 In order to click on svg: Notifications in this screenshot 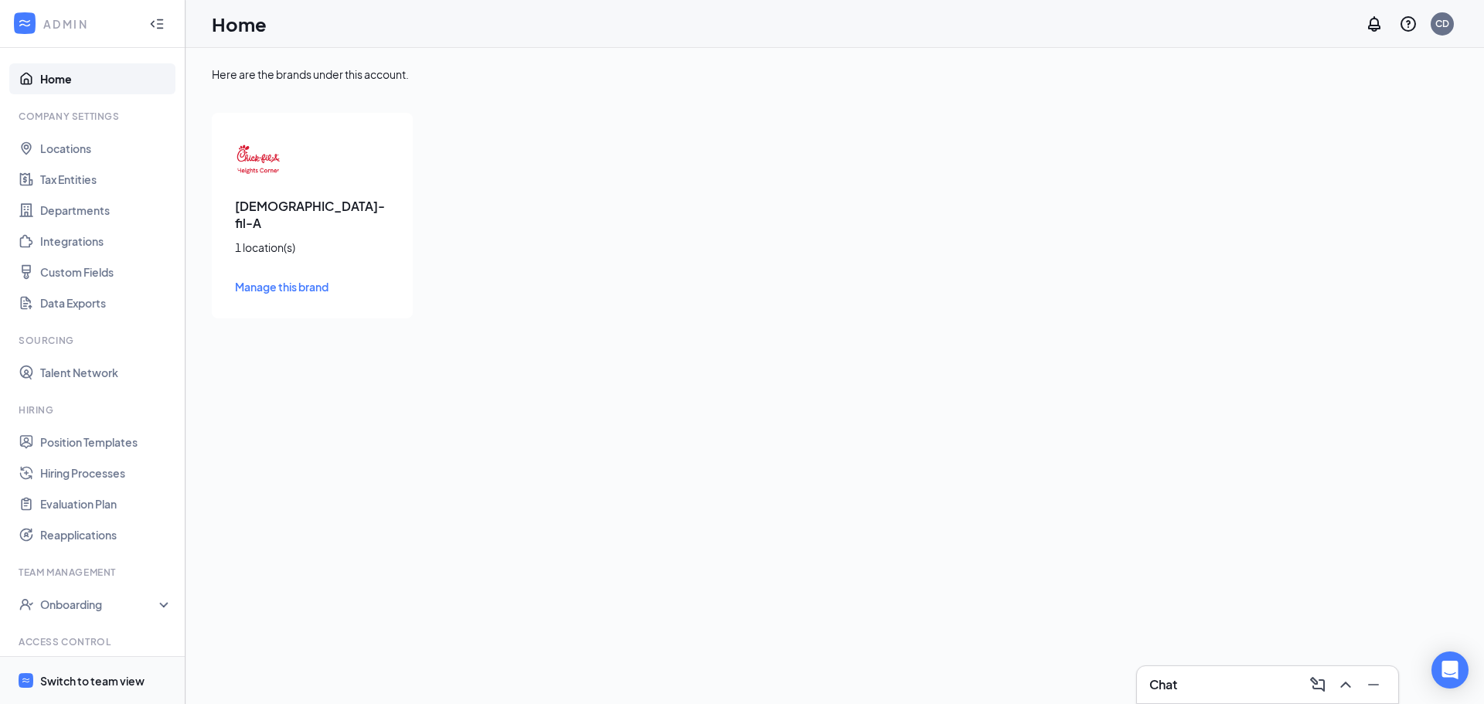, I will do `click(1374, 24)`.